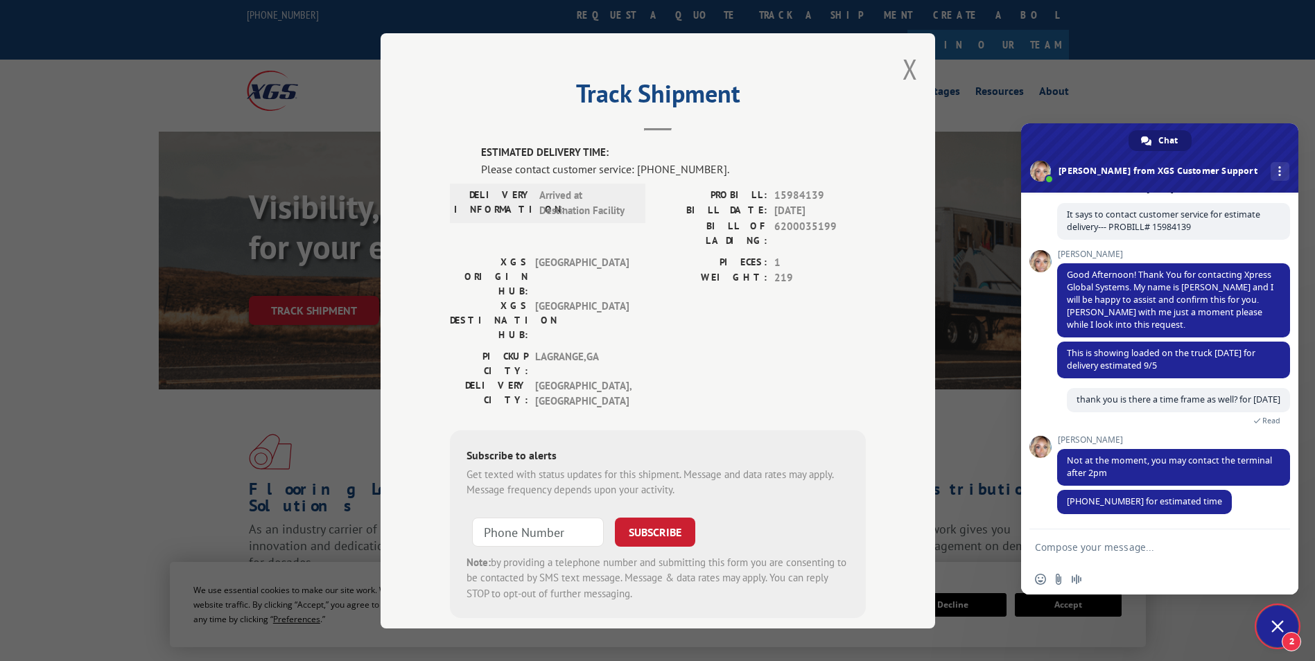  I want to click on div: Subscribe to alerts, so click(658, 456).